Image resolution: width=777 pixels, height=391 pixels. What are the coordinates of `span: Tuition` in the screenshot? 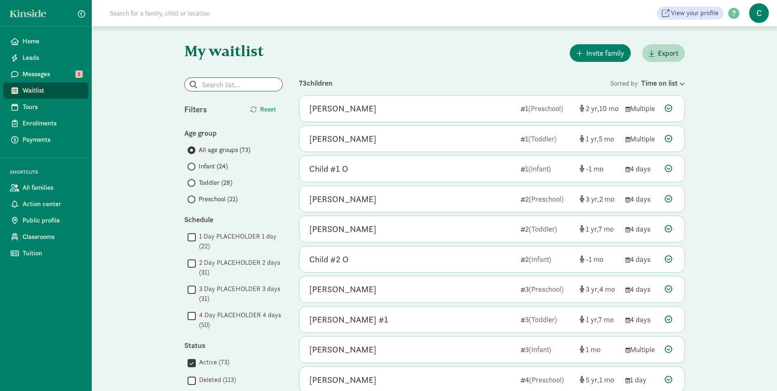 It's located at (52, 253).